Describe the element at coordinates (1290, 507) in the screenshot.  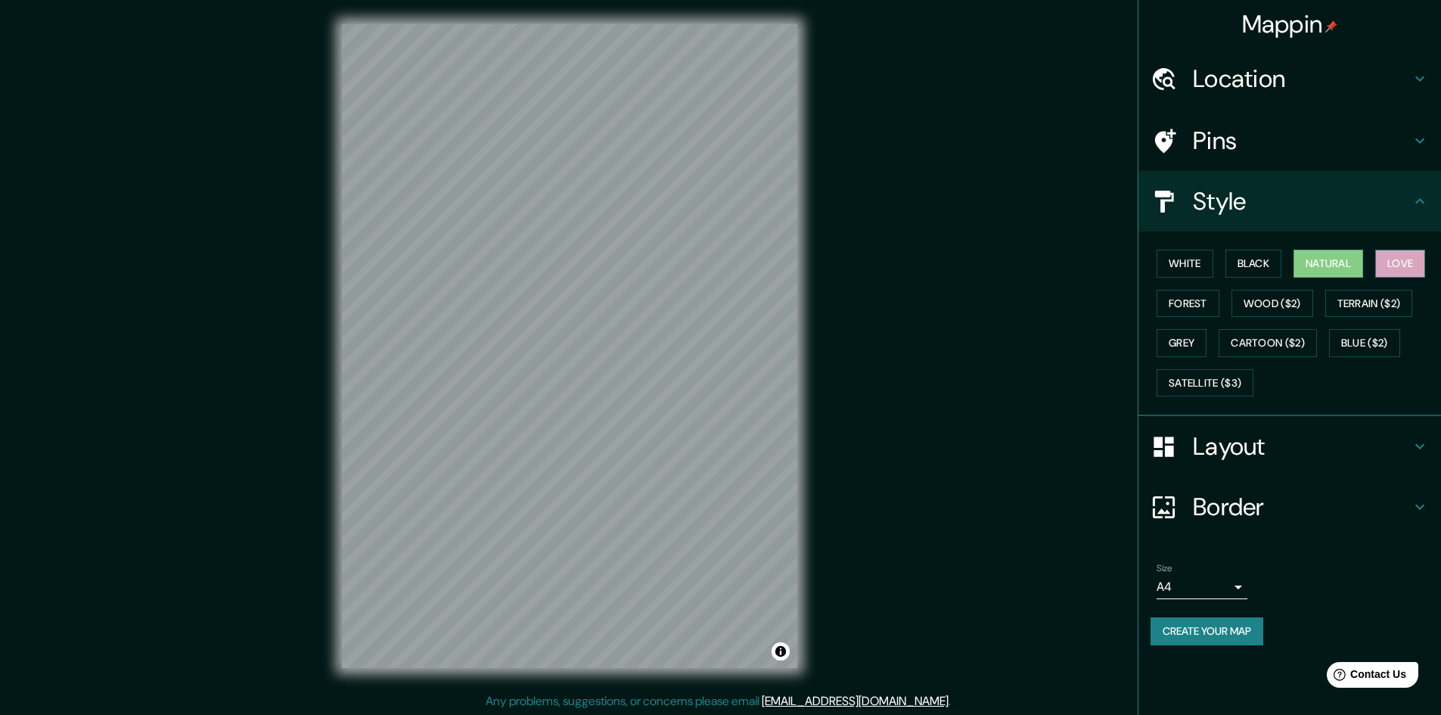
I see `div: Border` at that location.